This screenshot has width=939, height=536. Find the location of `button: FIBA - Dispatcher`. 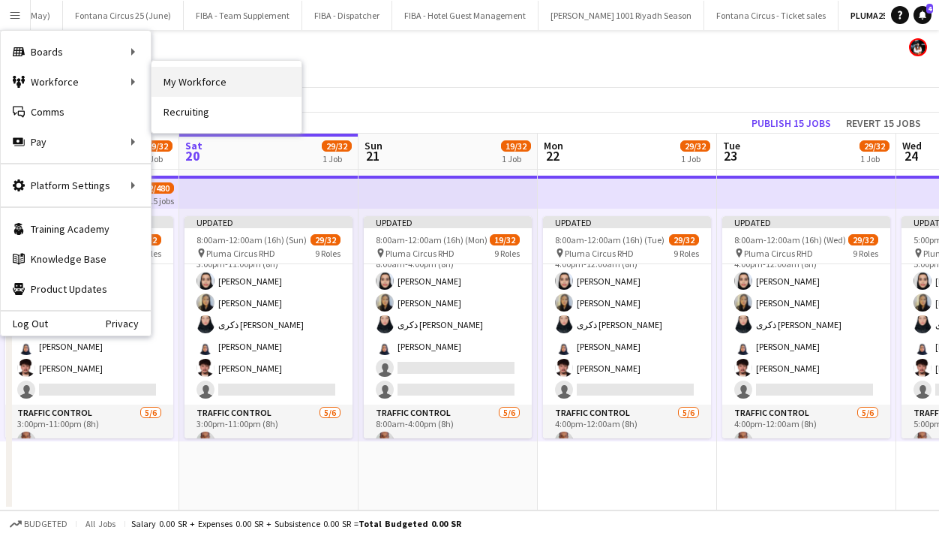

button: FIBA - Dispatcher is located at coordinates (347, 15).